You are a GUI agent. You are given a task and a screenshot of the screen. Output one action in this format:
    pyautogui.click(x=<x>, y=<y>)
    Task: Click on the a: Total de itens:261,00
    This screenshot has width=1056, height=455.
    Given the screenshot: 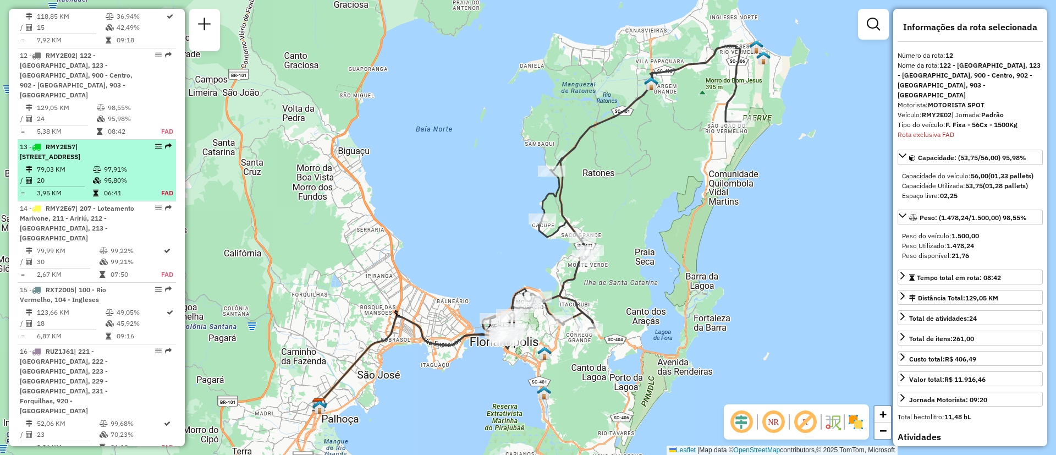 What is the action you would take?
    pyautogui.click(x=970, y=338)
    